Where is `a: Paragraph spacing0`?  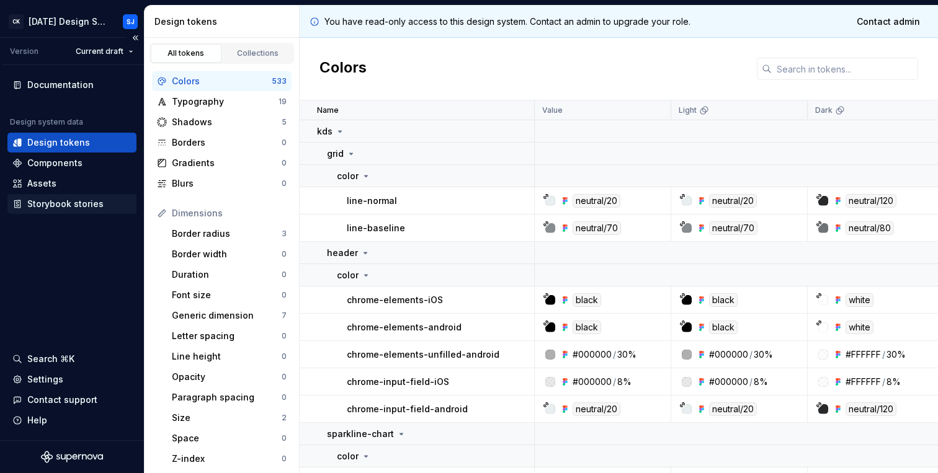 a: Paragraph spacing0 is located at coordinates (229, 398).